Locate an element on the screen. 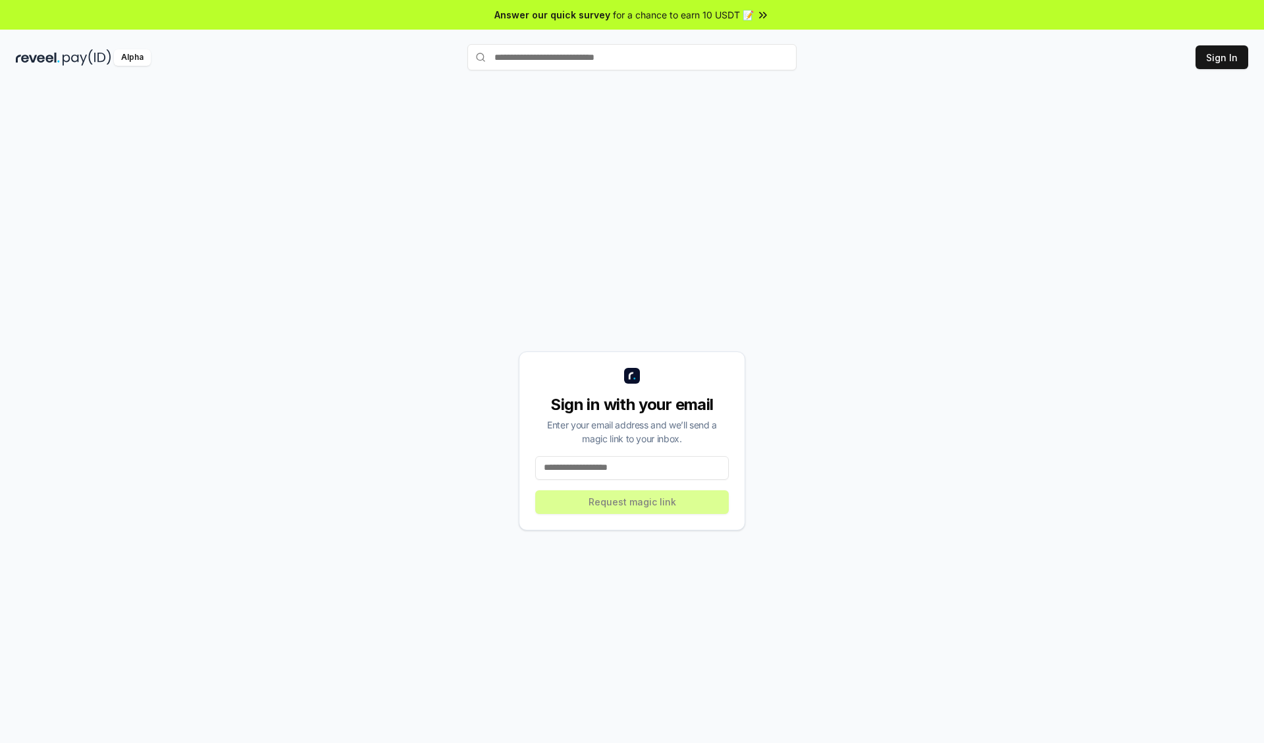 The width and height of the screenshot is (1264, 743). span: for a chance to earn 10 USDT 📝 is located at coordinates (683, 14).